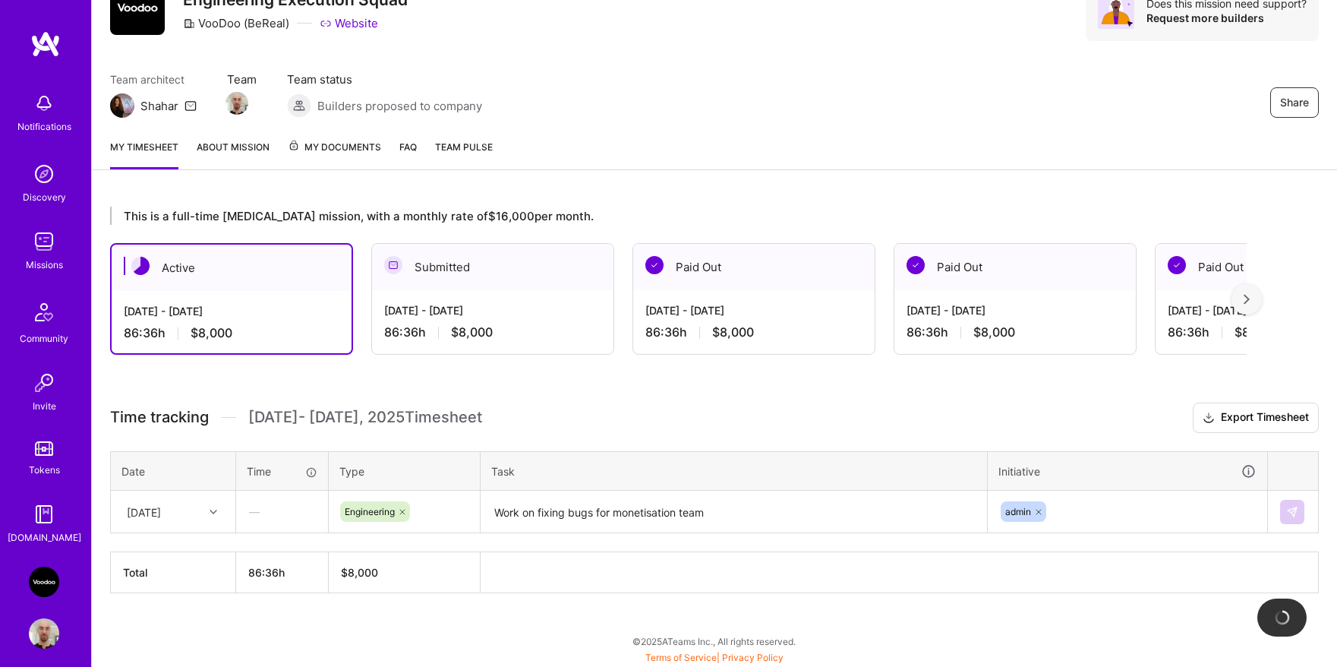  What do you see at coordinates (282, 572) in the screenshot?
I see `th: 86:36h` at bounding box center [282, 572].